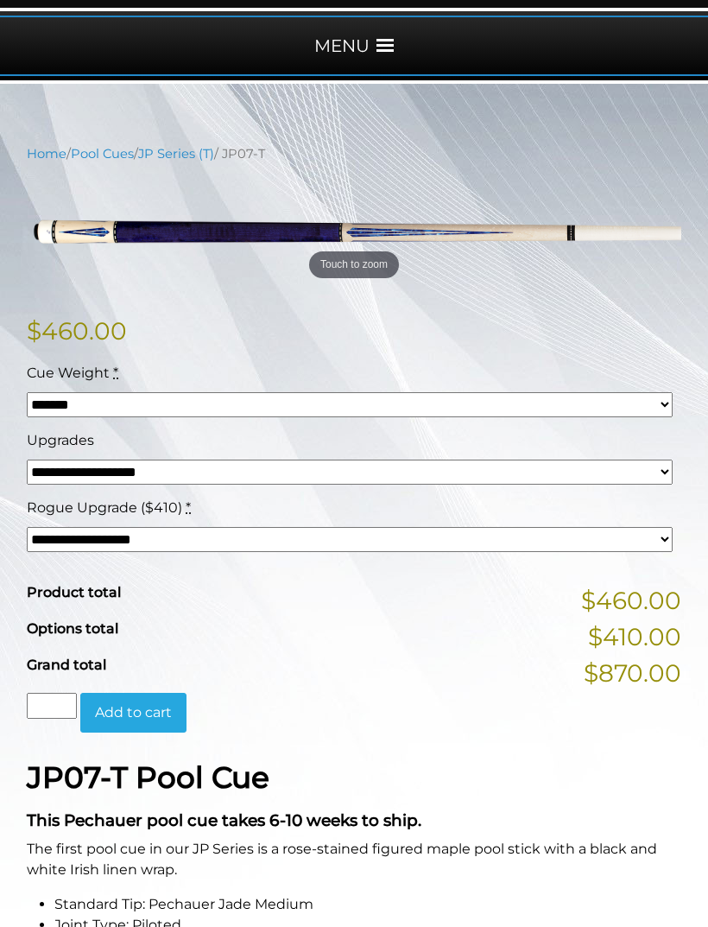  I want to click on span: $460.00, so click(632, 600).